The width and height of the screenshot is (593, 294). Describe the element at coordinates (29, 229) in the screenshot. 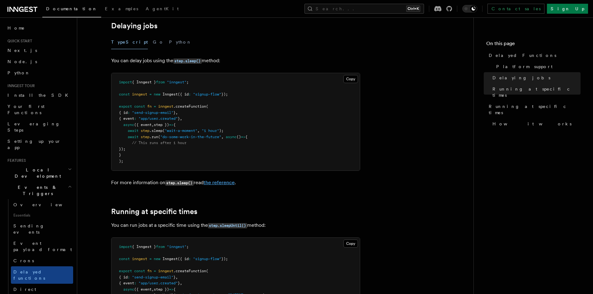

I see `span: Sending events` at that location.